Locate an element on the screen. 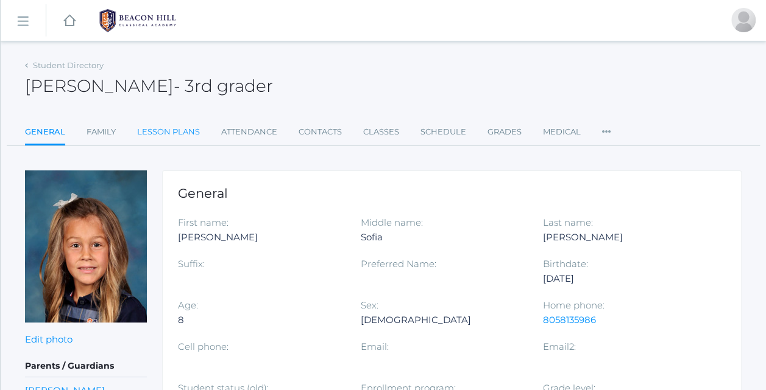  label: Email2: is located at coordinates (559, 347).